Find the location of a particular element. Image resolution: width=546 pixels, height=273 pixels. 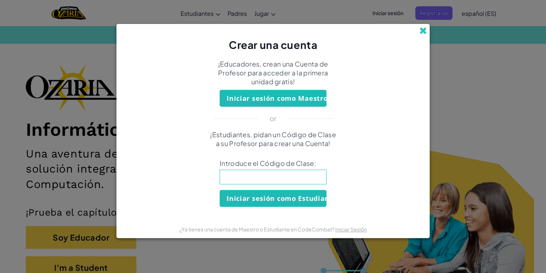

span: Introduce el Código de Clase: is located at coordinates (273, 163).